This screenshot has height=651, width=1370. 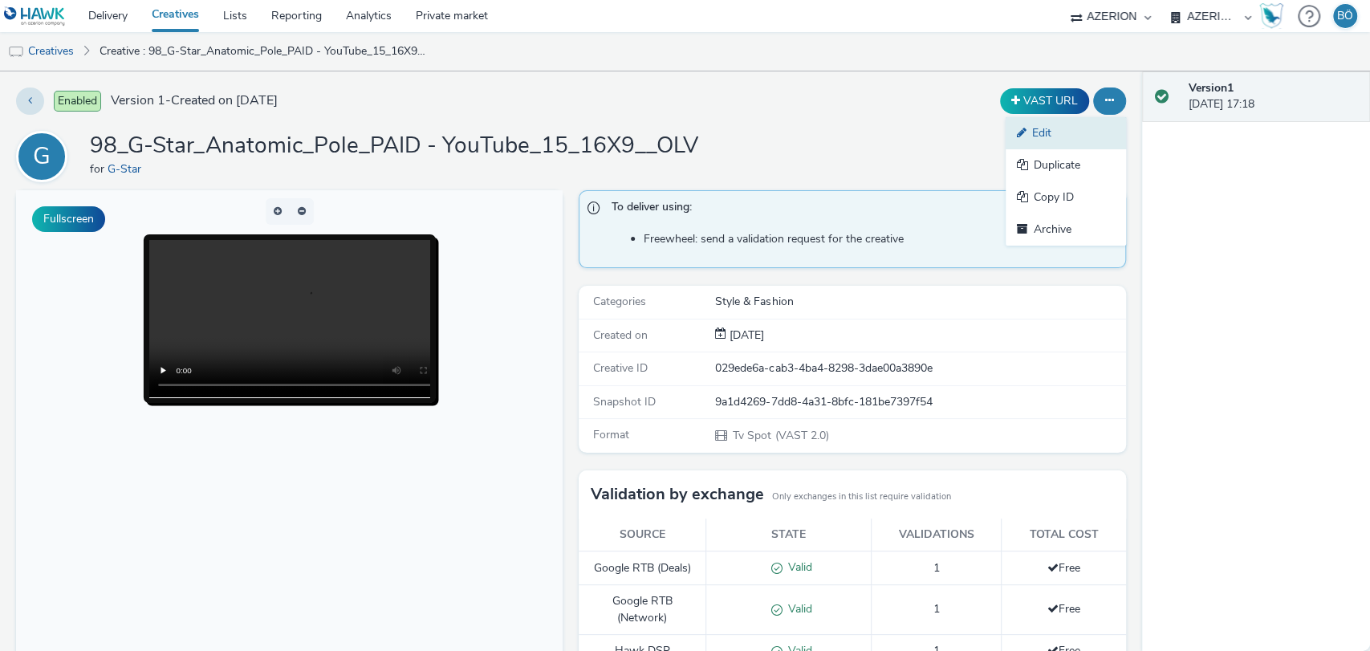 I want to click on img: undefined Logo, so click(x=35, y=16).